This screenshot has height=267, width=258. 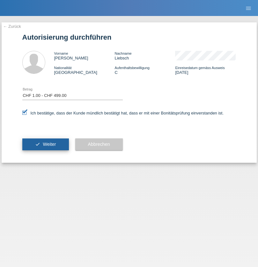 What do you see at coordinates (249, 8) in the screenshot?
I see `i: menu` at bounding box center [249, 8].